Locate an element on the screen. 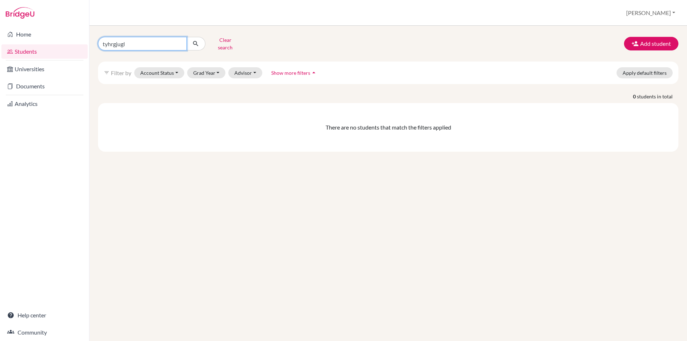 This screenshot has width=687, height=341. a: Community is located at coordinates (44, 332).